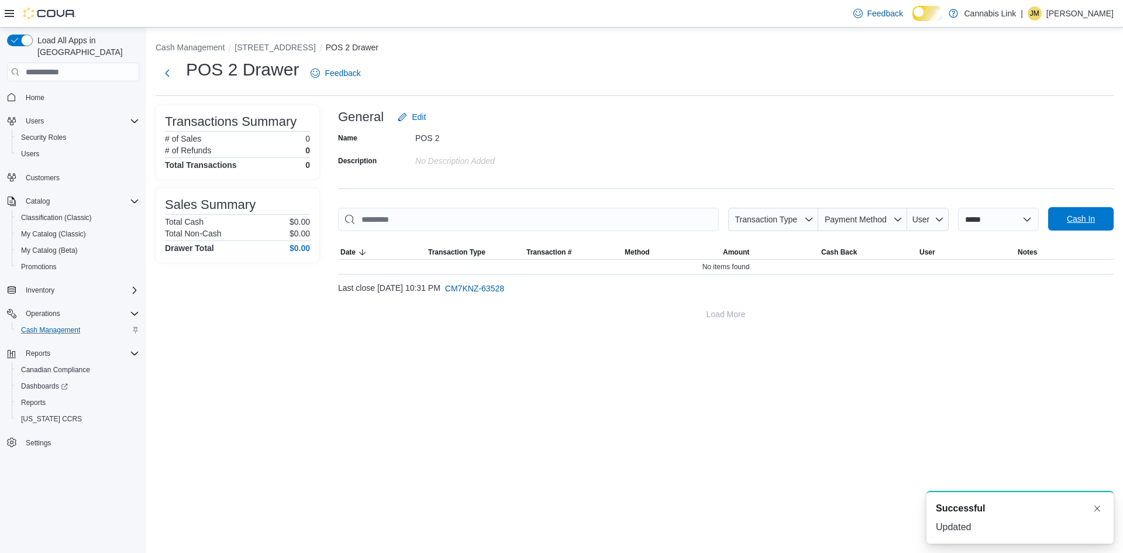 The width and height of the screenshot is (1123, 553). Describe the element at coordinates (352, 47) in the screenshot. I see `button: POS 2 Drawer` at that location.